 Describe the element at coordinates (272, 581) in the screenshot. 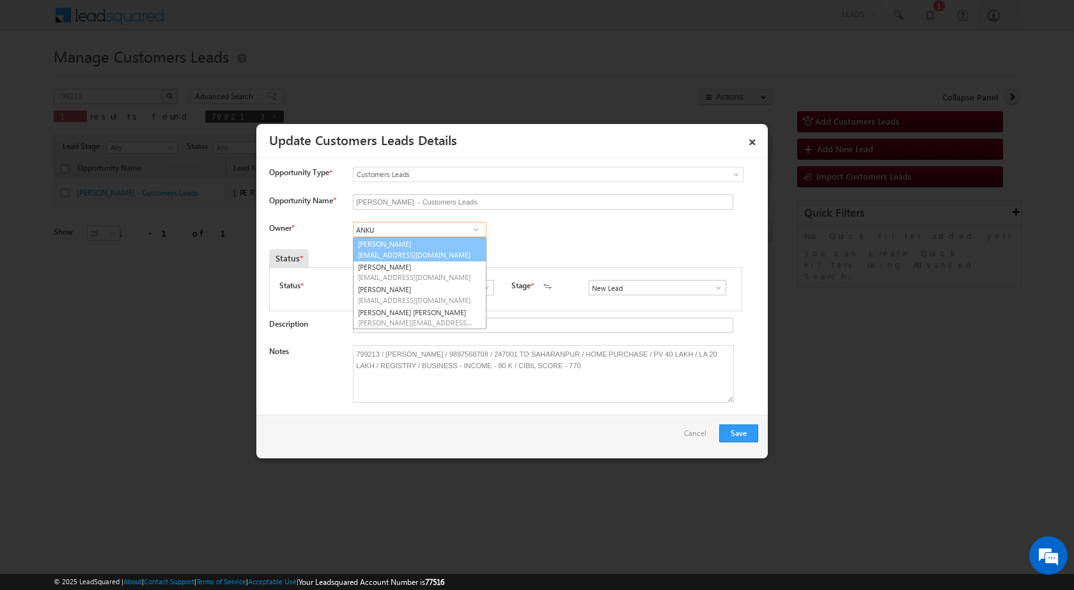

I see `a: Acceptable Use` at that location.